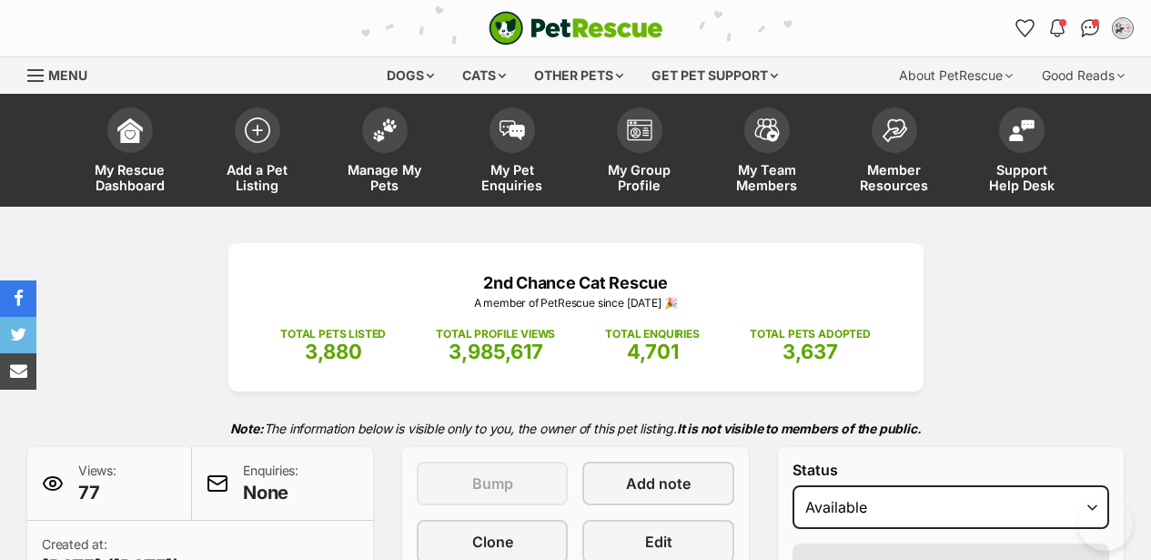  I want to click on p: TOTAL PETS ADOPTED, so click(810, 334).